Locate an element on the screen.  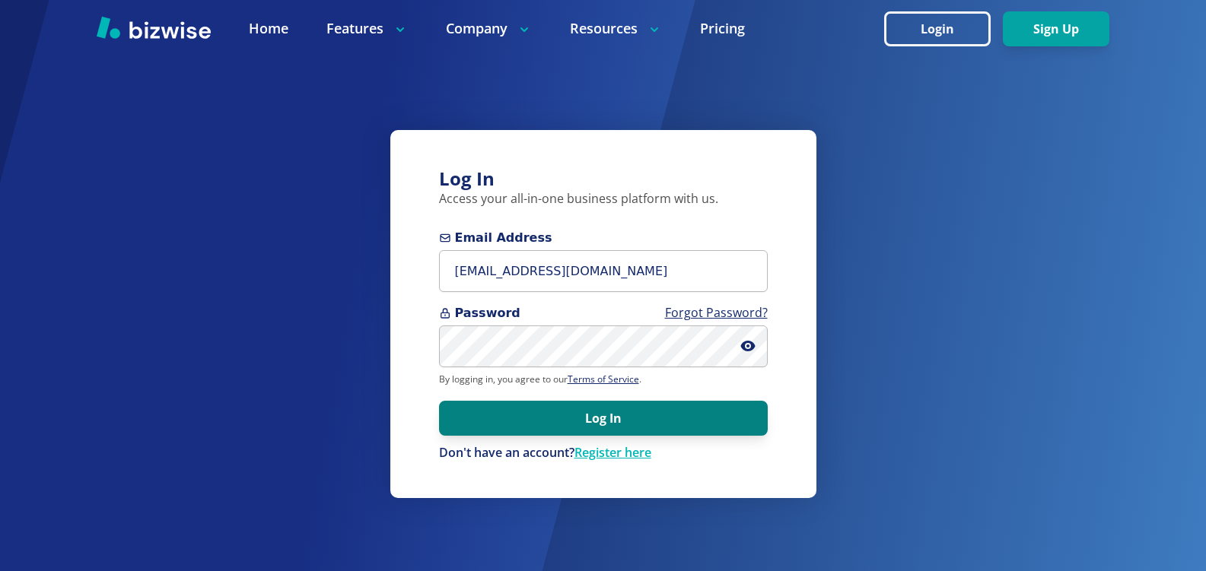
button: Login is located at coordinates (937, 29).